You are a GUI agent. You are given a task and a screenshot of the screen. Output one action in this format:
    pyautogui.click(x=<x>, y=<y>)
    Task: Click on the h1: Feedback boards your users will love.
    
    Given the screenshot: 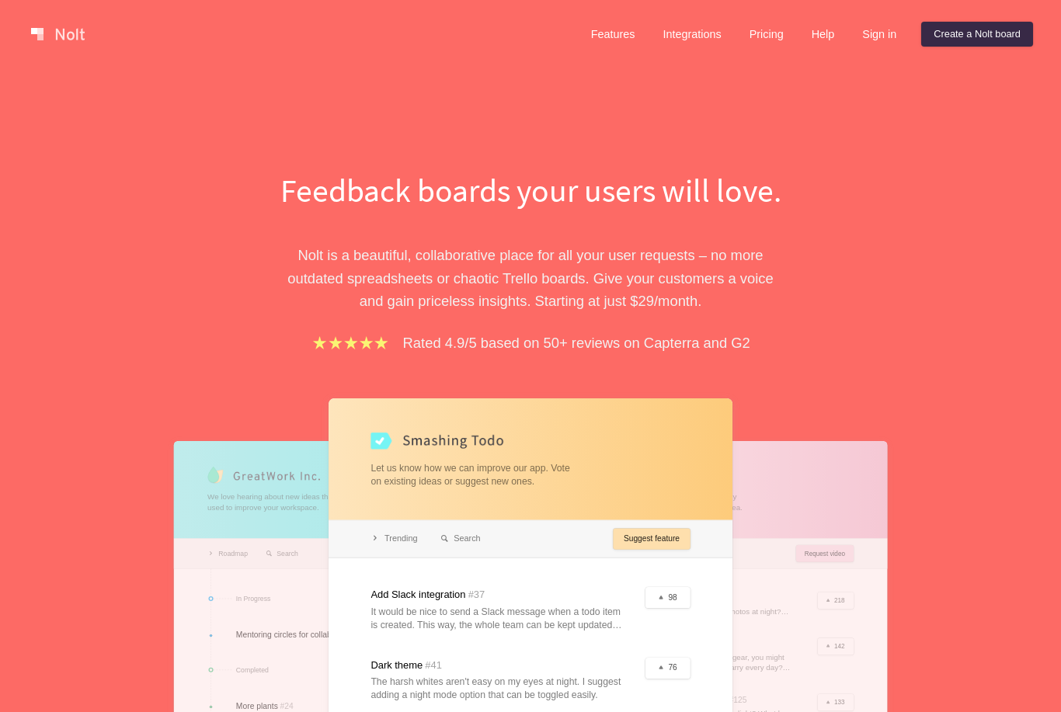 What is the action you would take?
    pyautogui.click(x=531, y=190)
    